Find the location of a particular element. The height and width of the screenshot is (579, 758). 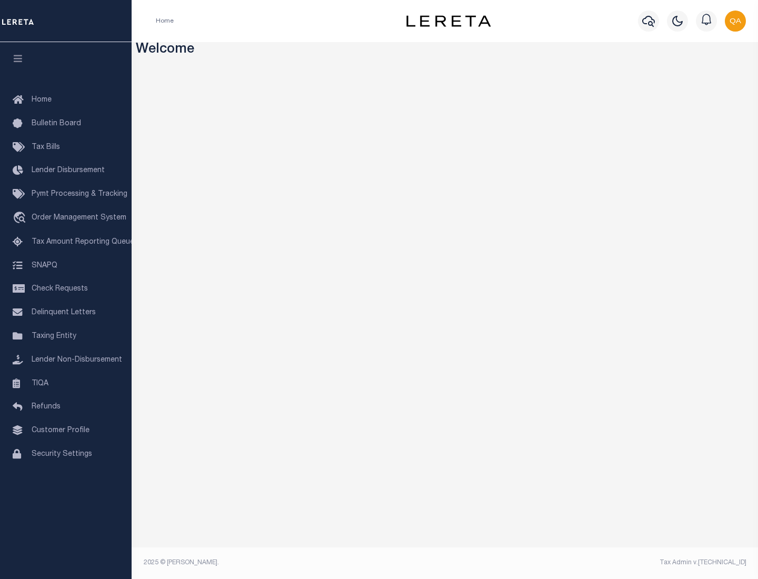

span: Home is located at coordinates (42, 100).